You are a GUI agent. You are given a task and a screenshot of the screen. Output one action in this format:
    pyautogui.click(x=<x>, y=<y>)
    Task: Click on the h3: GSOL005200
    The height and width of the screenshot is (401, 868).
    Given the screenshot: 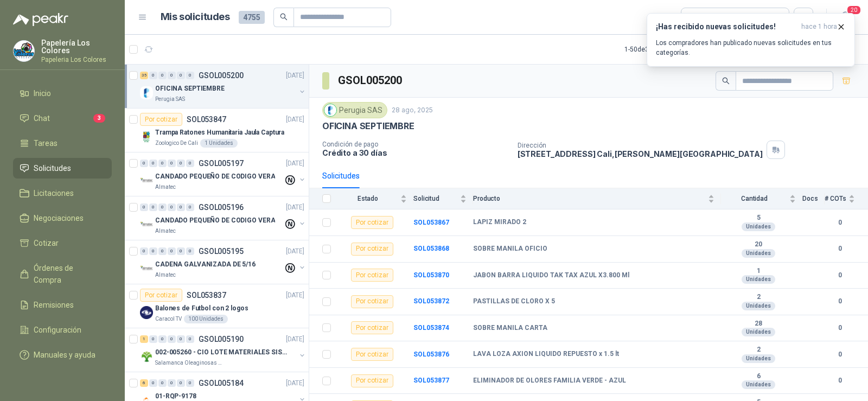 What is the action you would take?
    pyautogui.click(x=370, y=80)
    